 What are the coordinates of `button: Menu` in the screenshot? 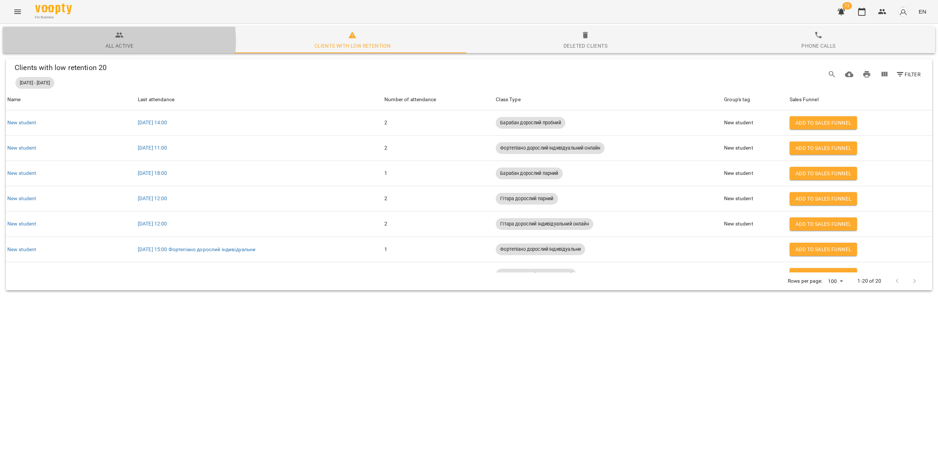 It's located at (18, 12).